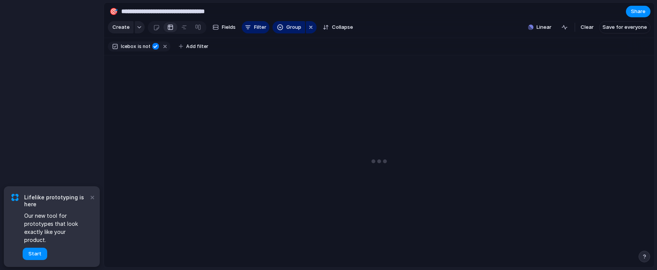  What do you see at coordinates (260, 27) in the screenshot?
I see `span: Filter` at bounding box center [260, 27].